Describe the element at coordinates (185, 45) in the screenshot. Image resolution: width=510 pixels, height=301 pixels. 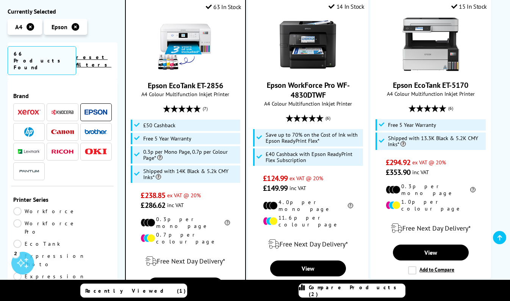
I see `img: Epson EcoTank ET-2856` at that location.